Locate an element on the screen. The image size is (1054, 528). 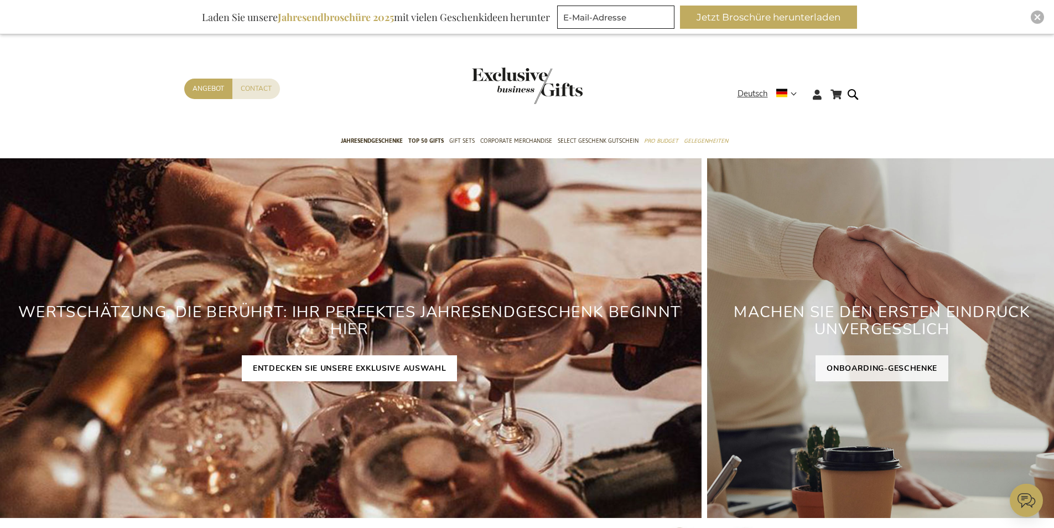
form: marketing offers and promotions is located at coordinates (617, 19).